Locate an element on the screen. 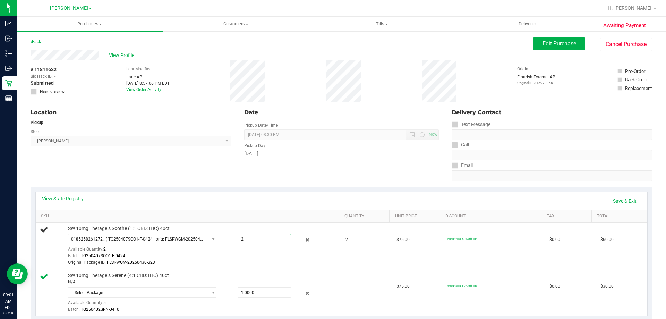 This screenshot has width=666, height=319. div: Pre-Order is located at coordinates (636, 71).